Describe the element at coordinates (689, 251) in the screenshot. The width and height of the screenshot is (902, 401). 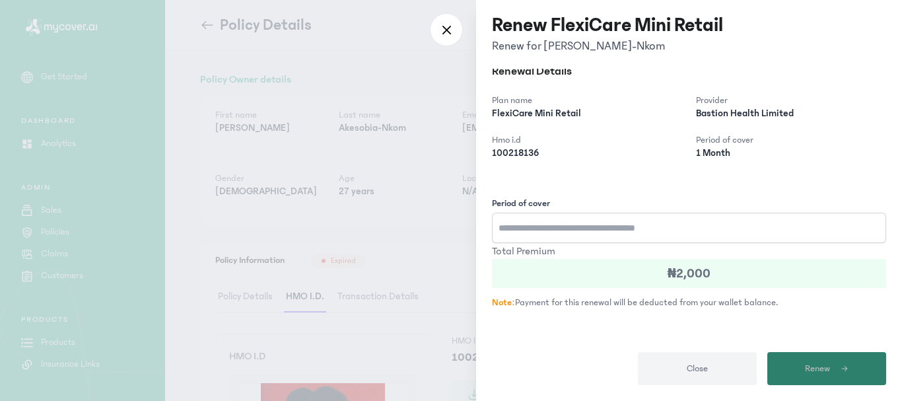
I see `p: Total Premium` at that location.